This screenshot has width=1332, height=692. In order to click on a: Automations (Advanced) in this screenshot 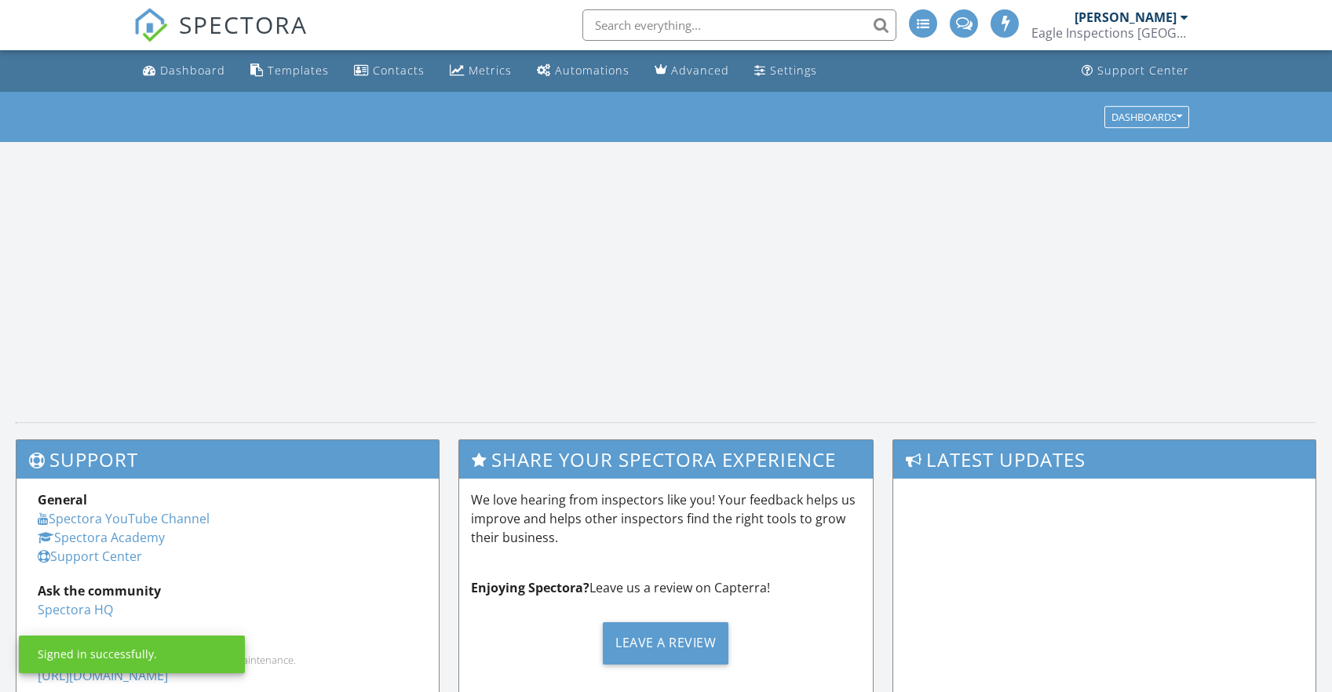, I will do `click(583, 71)`.